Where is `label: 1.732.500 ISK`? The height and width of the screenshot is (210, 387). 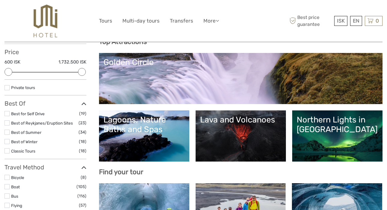 label: 1.732.500 ISK is located at coordinates (72, 62).